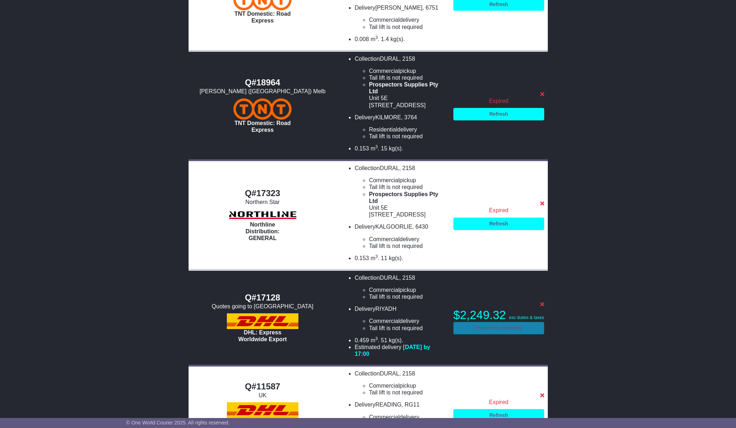 The width and height of the screenshot is (736, 428). Describe the element at coordinates (498, 328) in the screenshot. I see `a: Proceed to Booking` at that location.